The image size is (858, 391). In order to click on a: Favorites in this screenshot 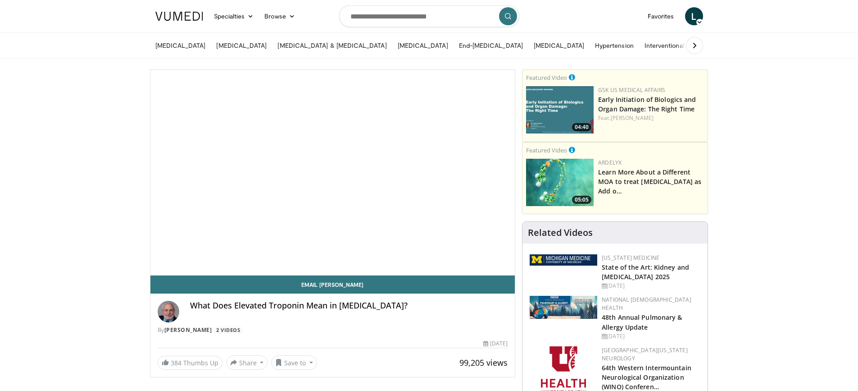, I will do `click(661, 16)`.